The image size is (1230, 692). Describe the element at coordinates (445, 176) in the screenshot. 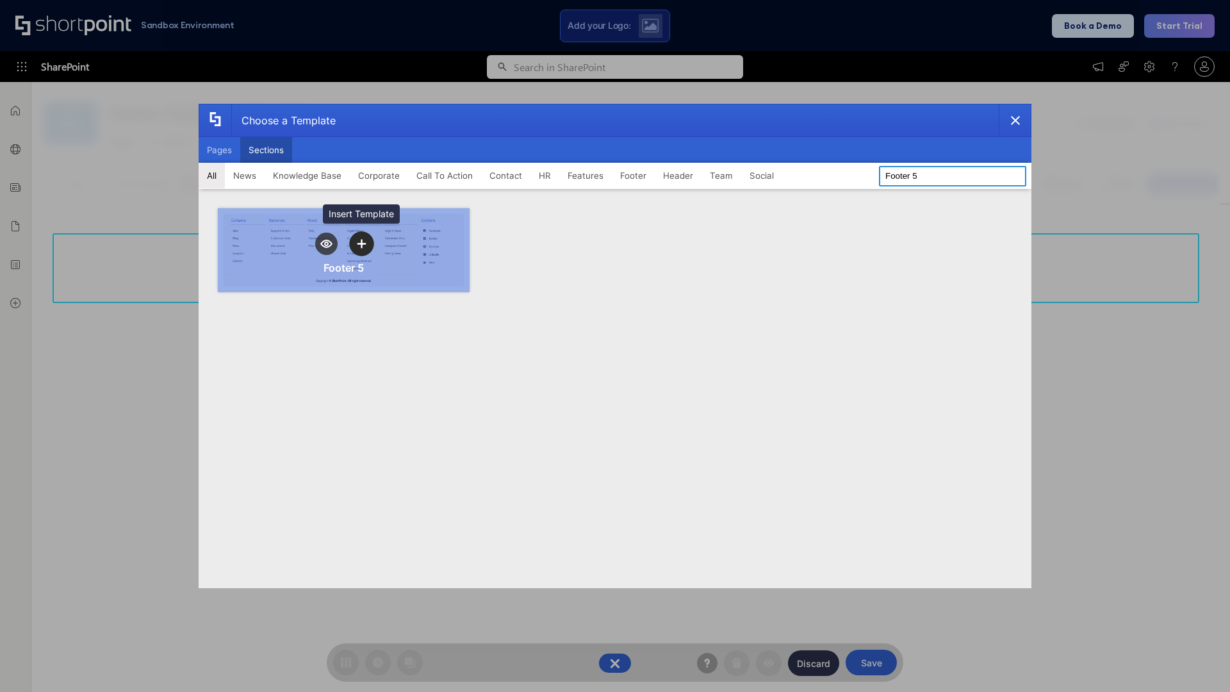

I see `button: Call To Action` at that location.